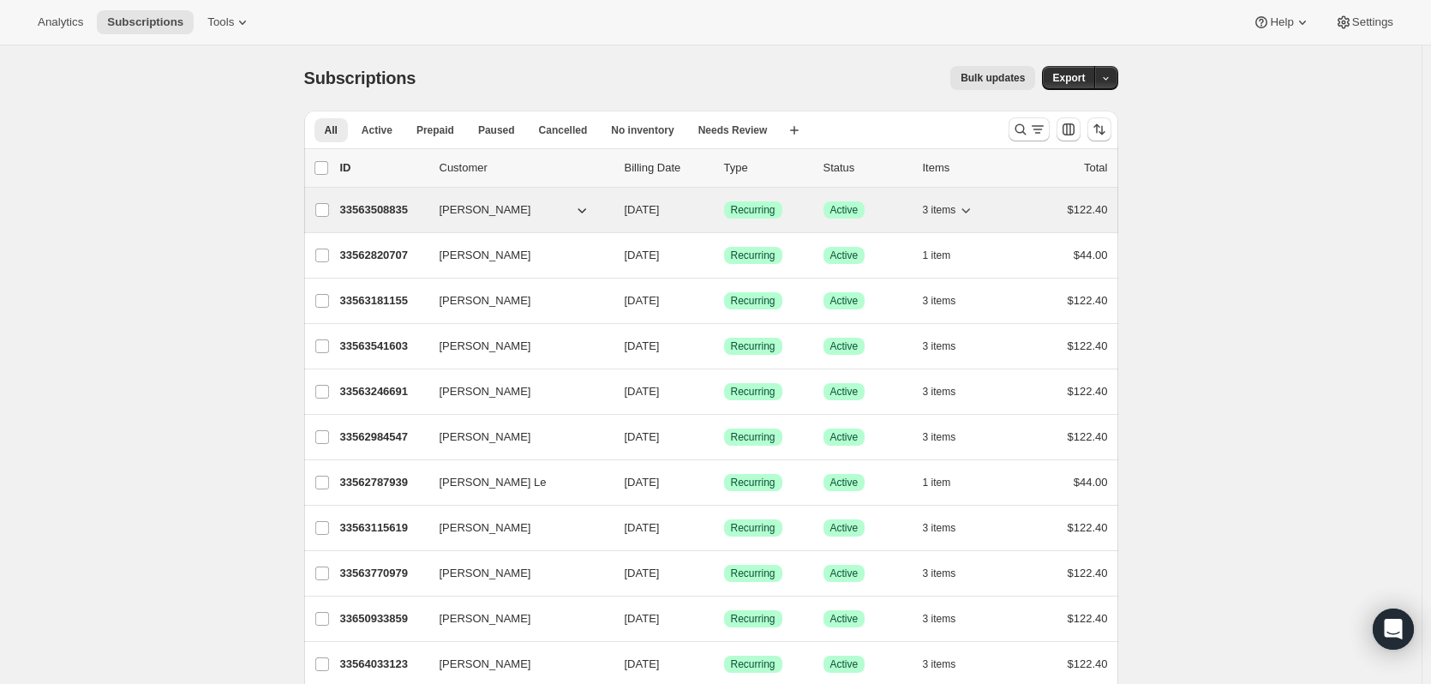 This screenshot has height=684, width=1431. What do you see at coordinates (383, 392) in the screenshot?
I see `p: 33563246691` at bounding box center [383, 392].